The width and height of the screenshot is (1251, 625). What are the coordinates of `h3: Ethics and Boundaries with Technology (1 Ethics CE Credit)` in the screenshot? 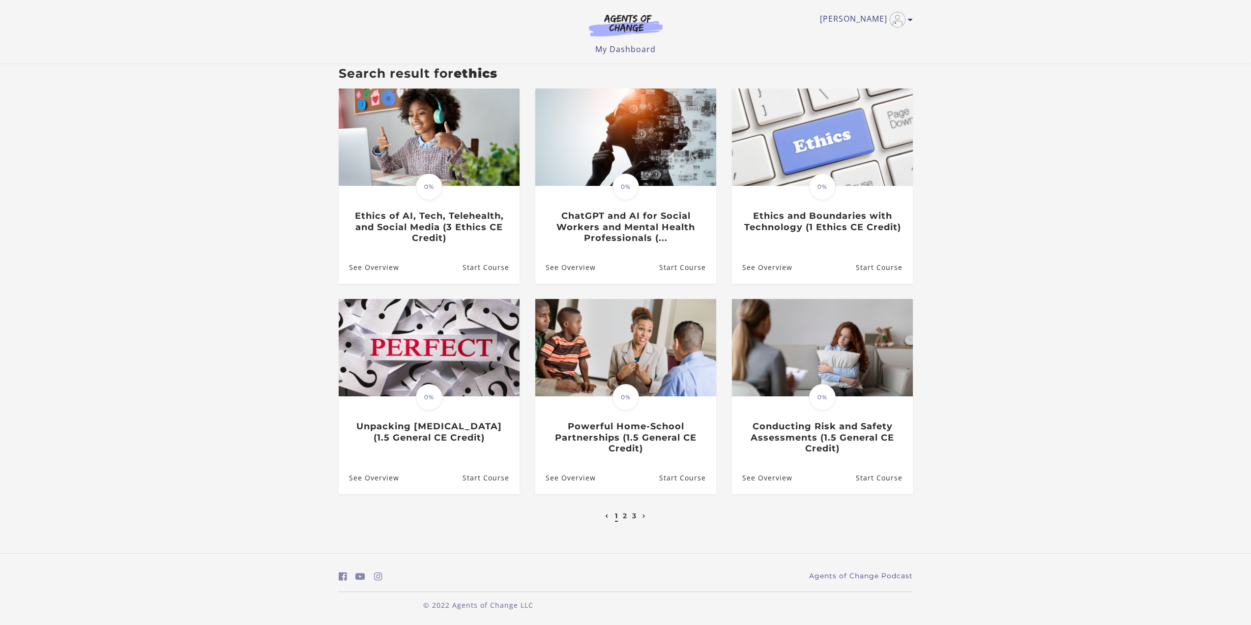 It's located at (822, 221).